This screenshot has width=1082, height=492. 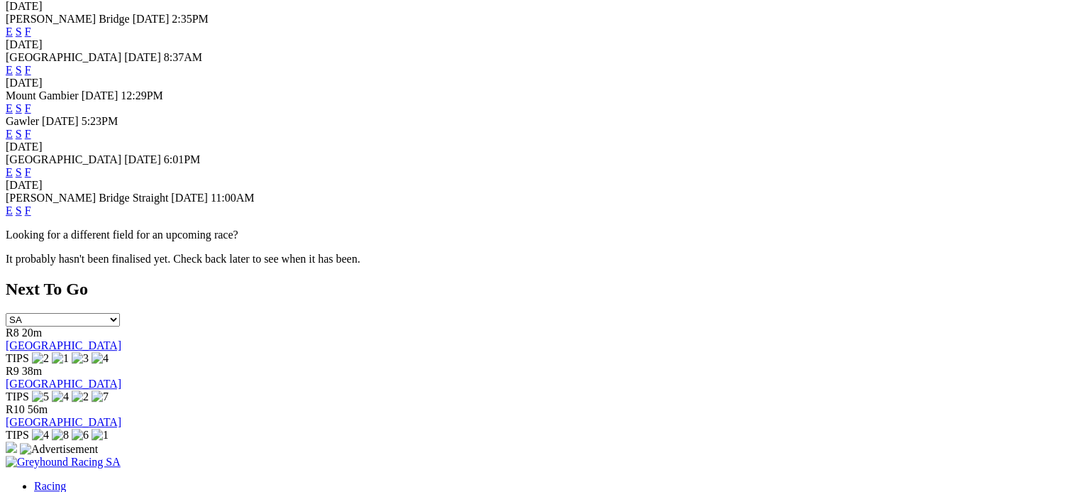 What do you see at coordinates (100, 397) in the screenshot?
I see `img: 7` at bounding box center [100, 397].